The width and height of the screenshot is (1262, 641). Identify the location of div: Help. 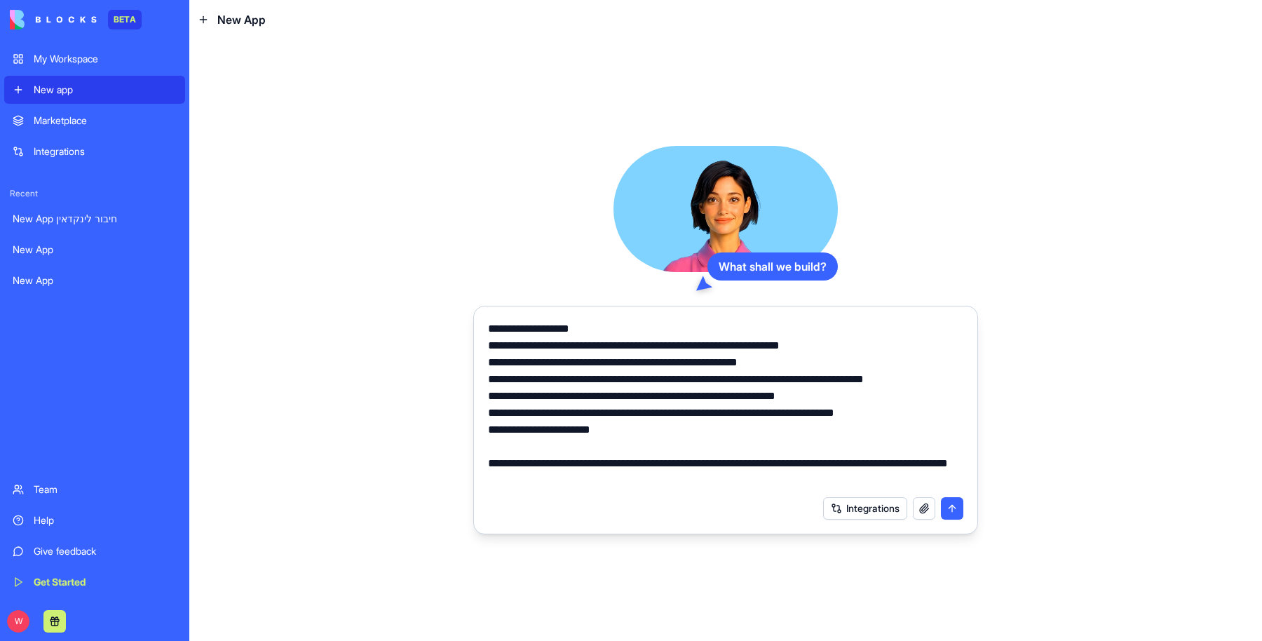
(105, 520).